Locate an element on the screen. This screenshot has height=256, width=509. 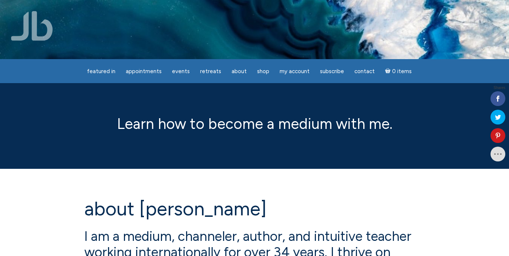
a: featured in is located at coordinates (101, 71).